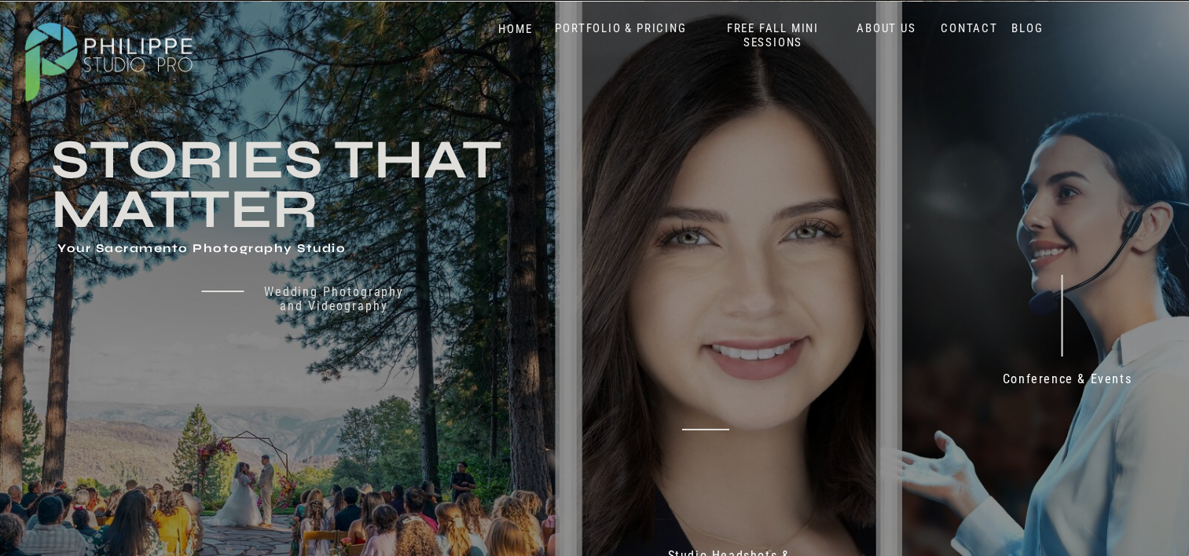 Image resolution: width=1189 pixels, height=556 pixels. Describe the element at coordinates (844, 453) in the screenshot. I see `h2: Don't just take our word for it` at that location.